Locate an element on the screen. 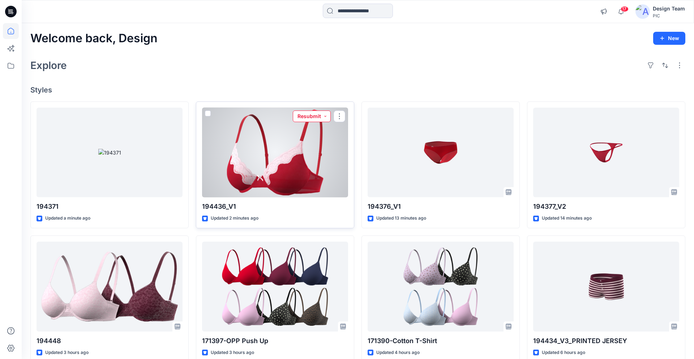 This screenshot has height=359, width=694. p: 171390-Cotton T-Shirt is located at coordinates (441, 341).